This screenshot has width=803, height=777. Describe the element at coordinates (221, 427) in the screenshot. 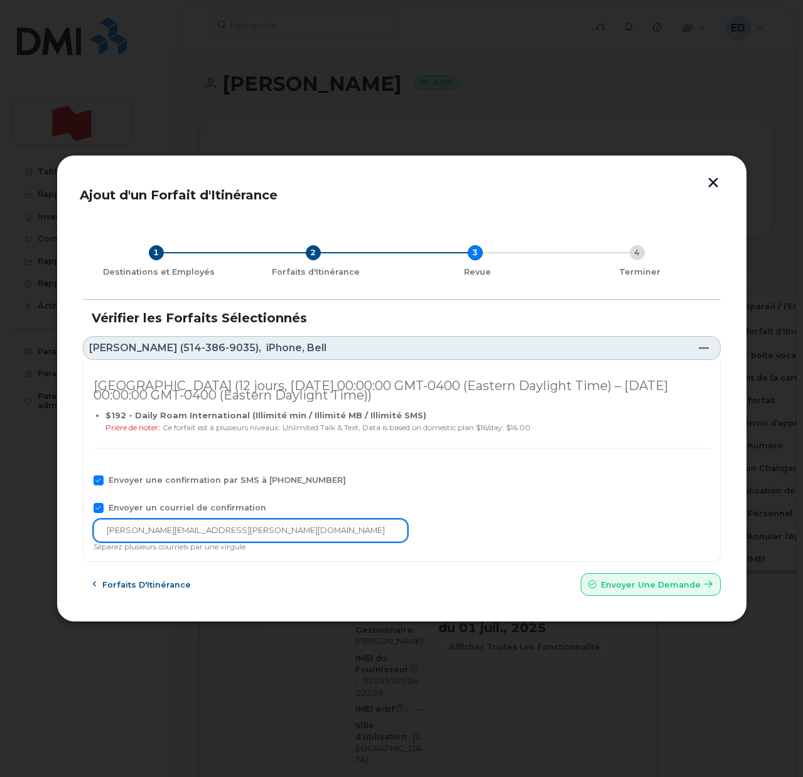

I see `span: Ce forfait est à plusieurs niveaux:` at that location.